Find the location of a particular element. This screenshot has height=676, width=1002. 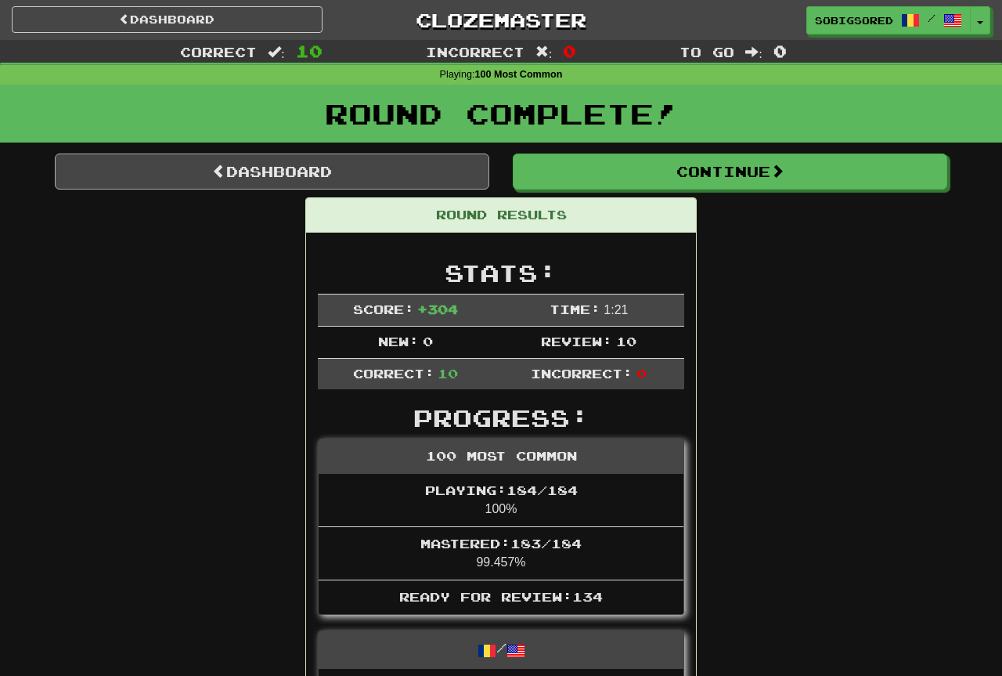

a: sobigsored / is located at coordinates (889, 20).